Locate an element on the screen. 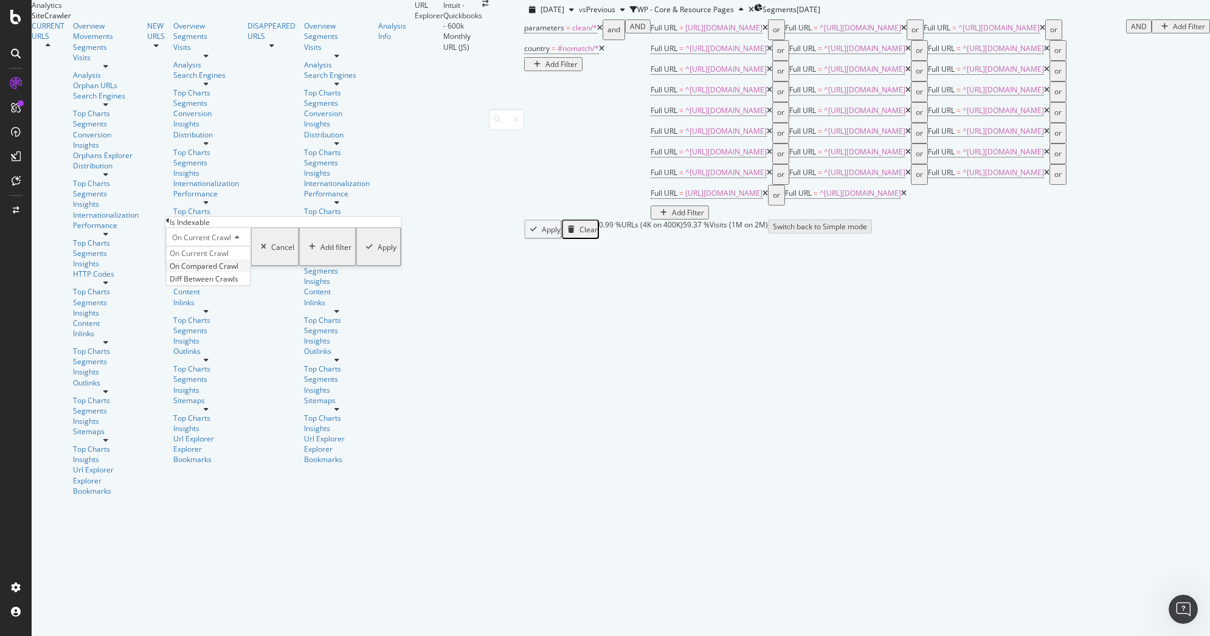 This screenshot has height=636, width=1210. div: SiteCrawler is located at coordinates (223, 15).